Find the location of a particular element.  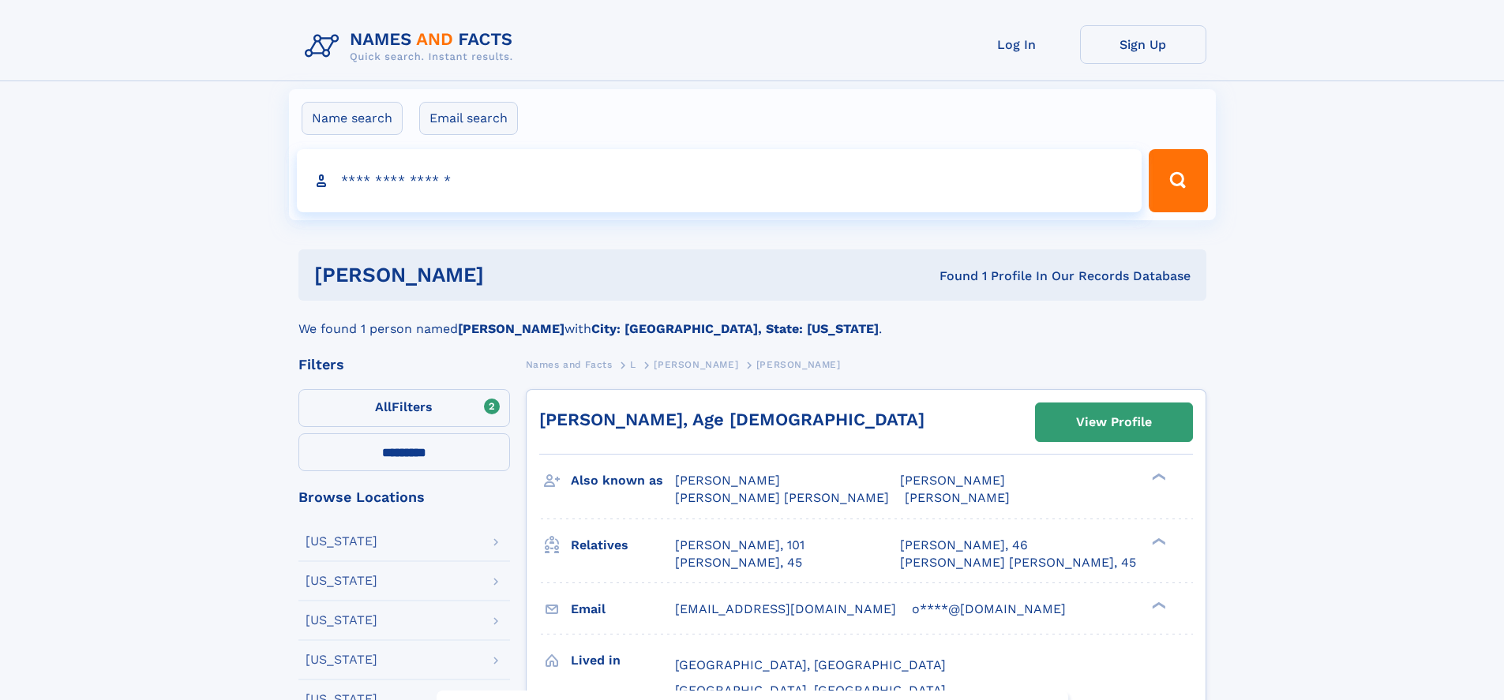

div: We found 1 person named with . is located at coordinates (752, 320).